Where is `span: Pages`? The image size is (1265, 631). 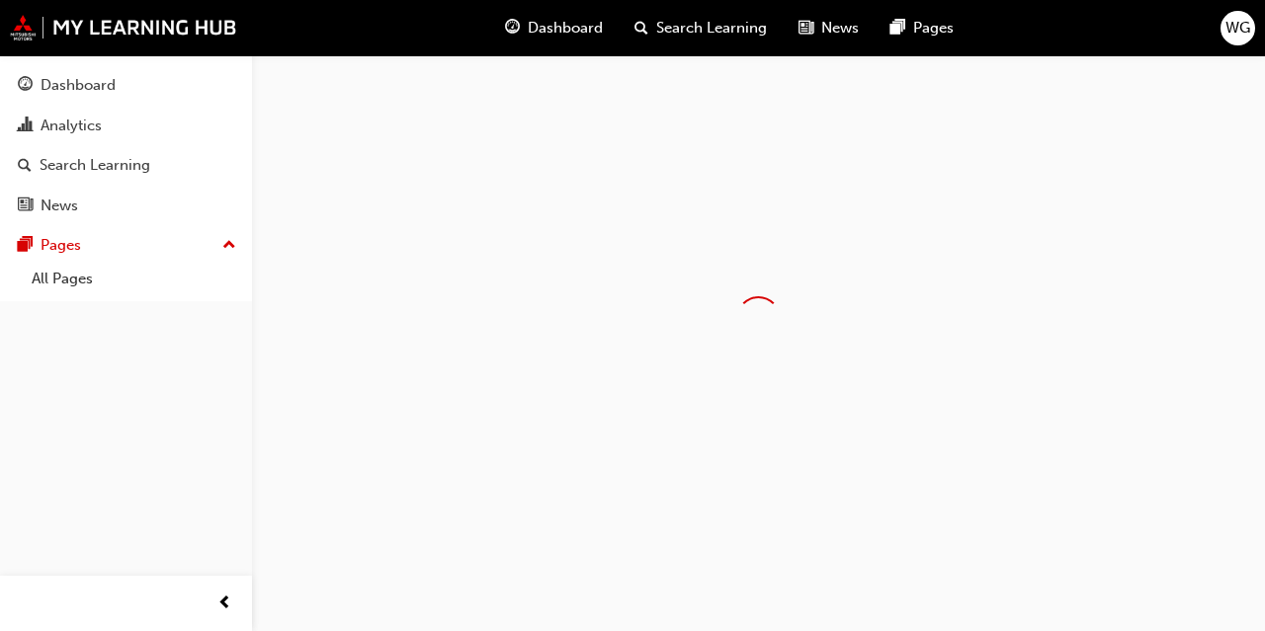
span: Pages is located at coordinates (933, 28).